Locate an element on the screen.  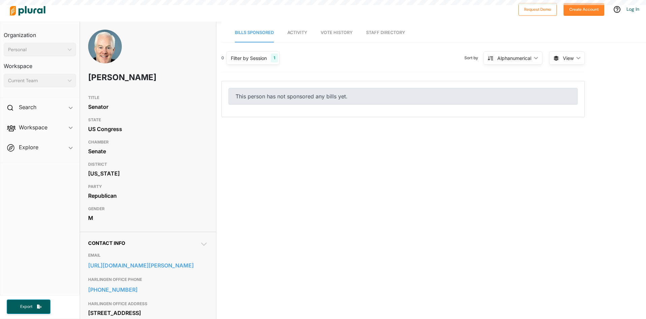
h3: Organization is located at coordinates (40, 33).